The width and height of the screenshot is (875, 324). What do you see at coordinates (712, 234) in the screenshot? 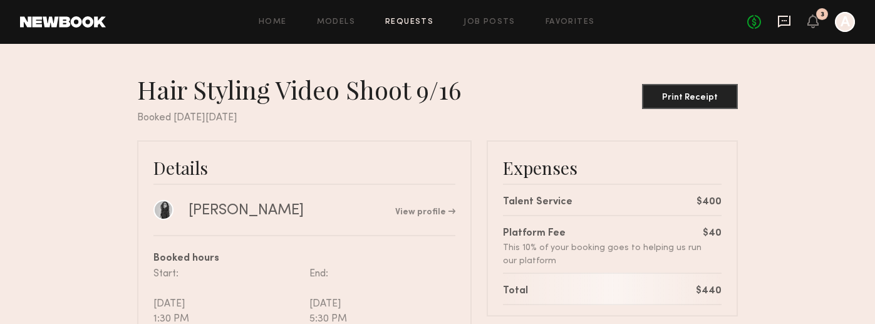
I see `div: $40` at bounding box center [712, 234].